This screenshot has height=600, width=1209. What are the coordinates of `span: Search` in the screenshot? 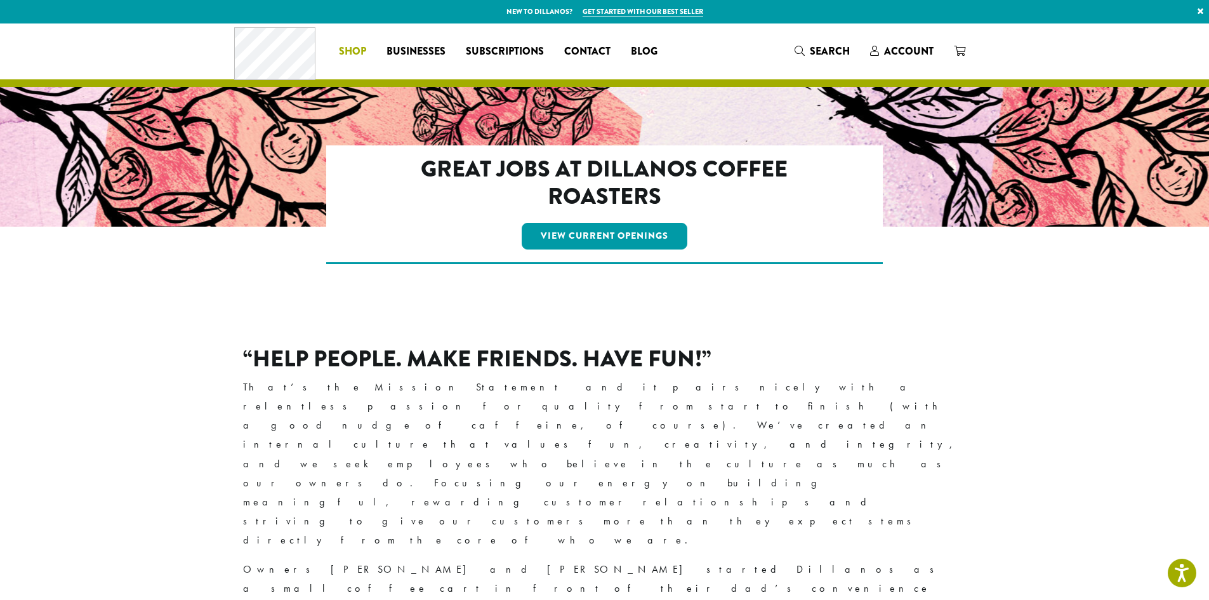 It's located at (830, 51).